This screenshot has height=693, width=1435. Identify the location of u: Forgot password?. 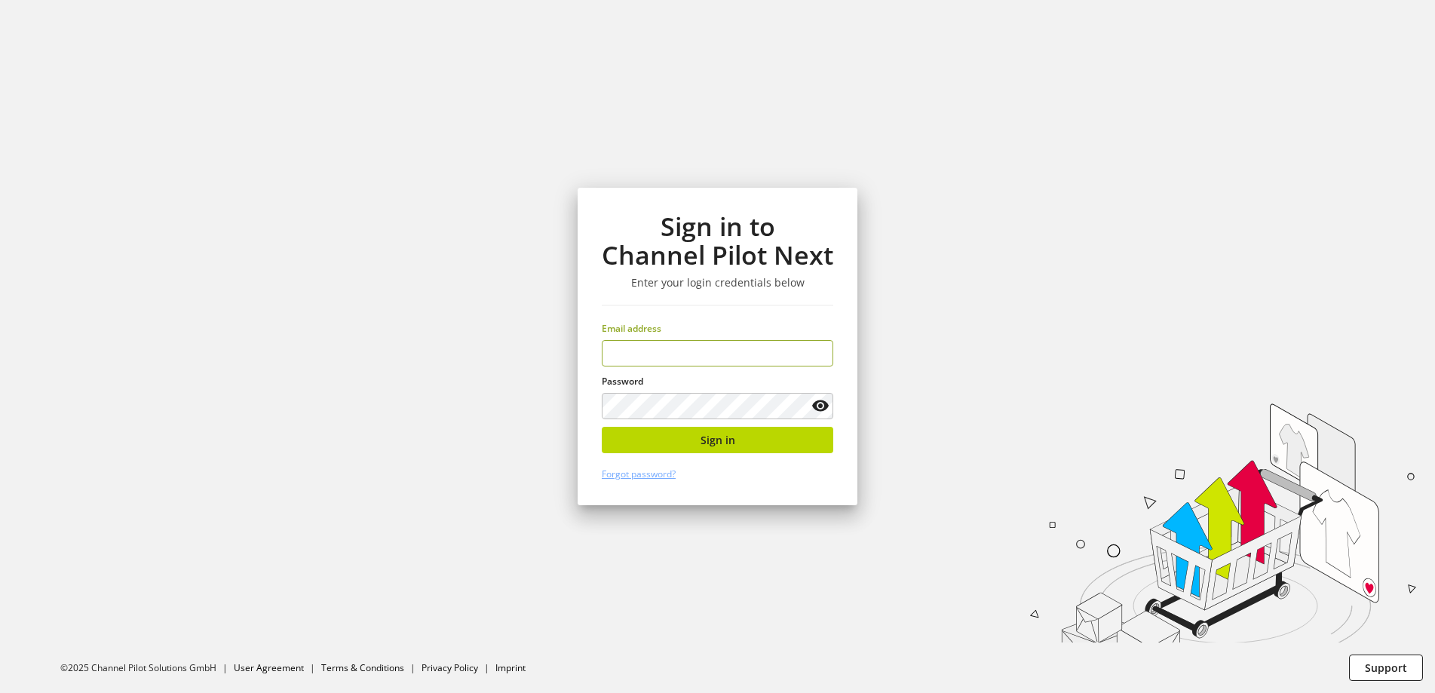
(639, 474).